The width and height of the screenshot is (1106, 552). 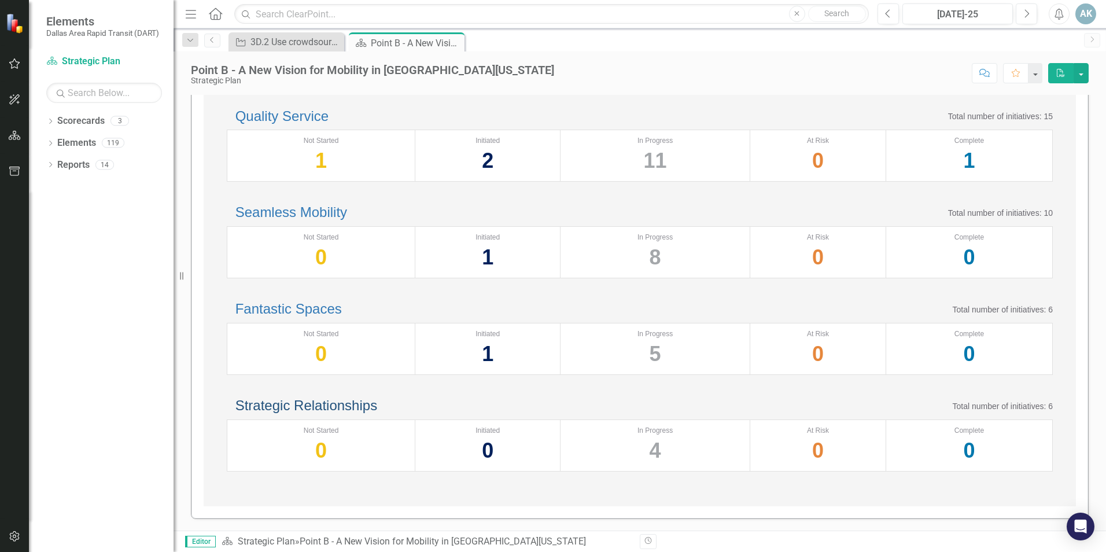 I want to click on p: Total number of initiatives: 15, so click(x=1000, y=116).